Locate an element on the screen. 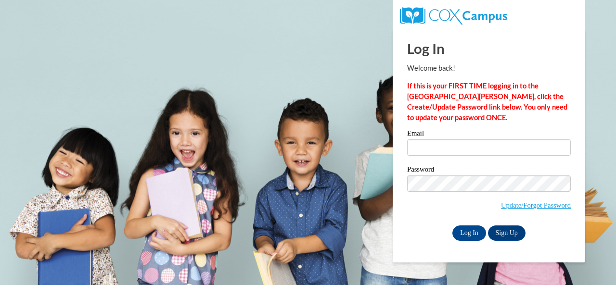  label: Password is located at coordinates (489, 171).